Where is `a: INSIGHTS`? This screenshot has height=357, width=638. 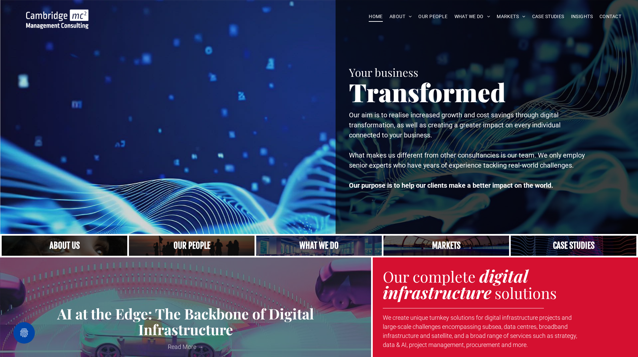
a: INSIGHTS is located at coordinates (582, 16).